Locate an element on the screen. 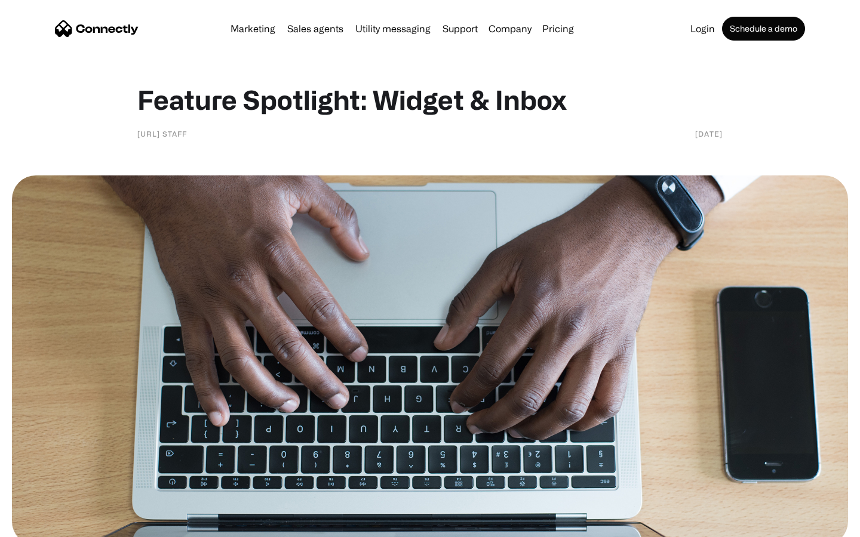 The image size is (860, 537). a: Support is located at coordinates (460, 29).